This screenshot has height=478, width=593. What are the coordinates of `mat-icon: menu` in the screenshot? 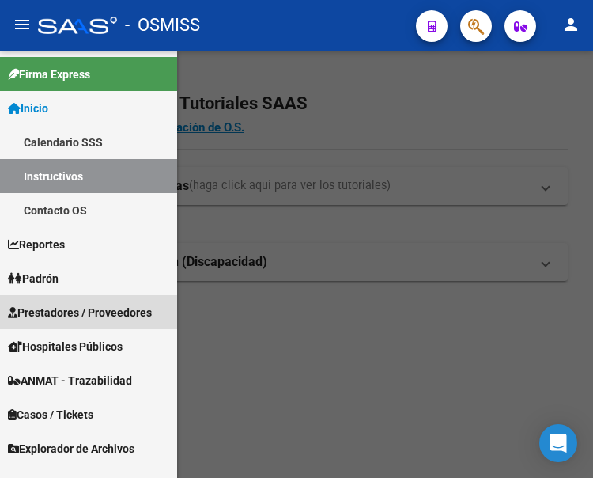 It's located at (22, 25).